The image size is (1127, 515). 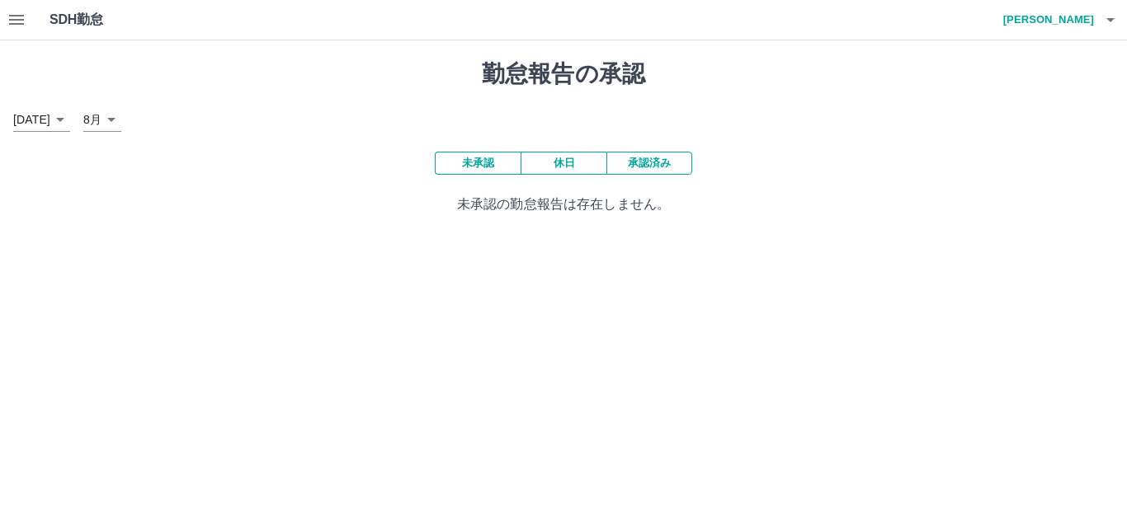 What do you see at coordinates (563, 205) in the screenshot?
I see `p: 未承認の勤怠報告は存在しません。` at bounding box center [563, 205].